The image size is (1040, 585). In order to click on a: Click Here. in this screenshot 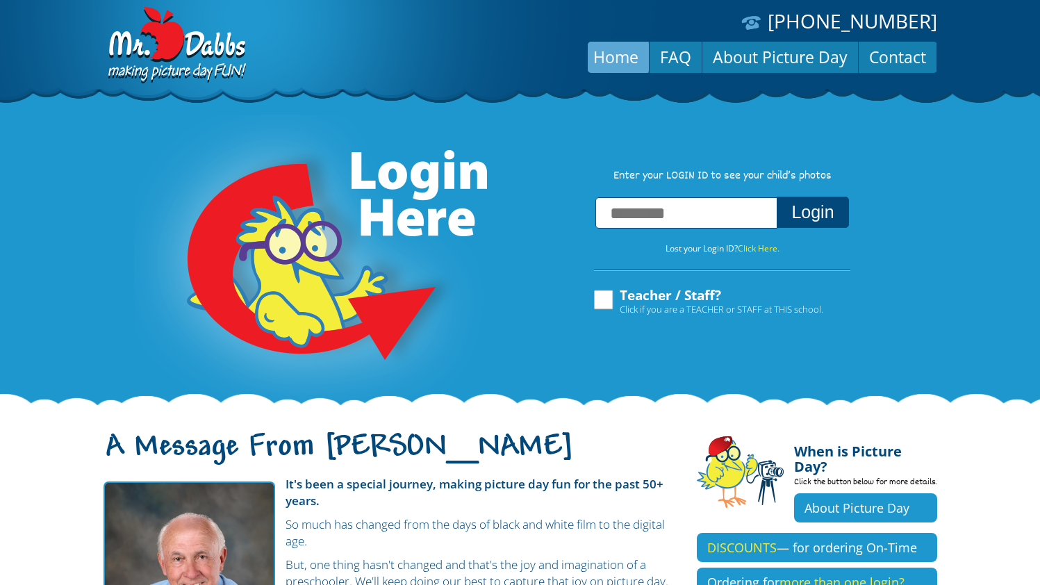, I will do `click(759, 248)`.